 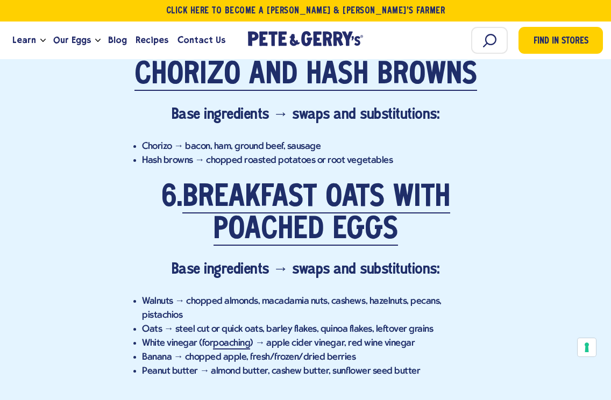 What do you see at coordinates (316, 215) in the screenshot?
I see `a: Breakfast Oats with Poached Eggs` at bounding box center [316, 215].